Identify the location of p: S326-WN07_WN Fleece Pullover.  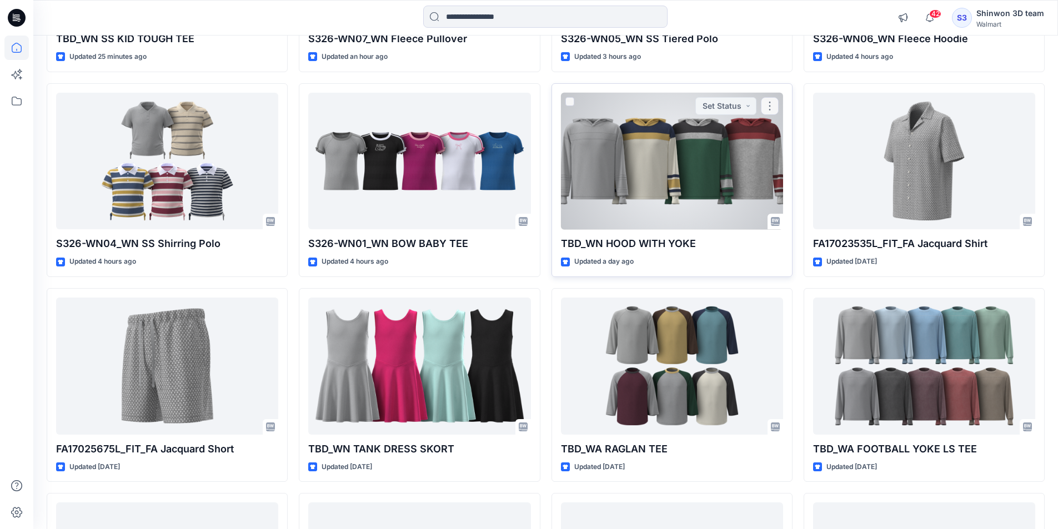
(419, 39).